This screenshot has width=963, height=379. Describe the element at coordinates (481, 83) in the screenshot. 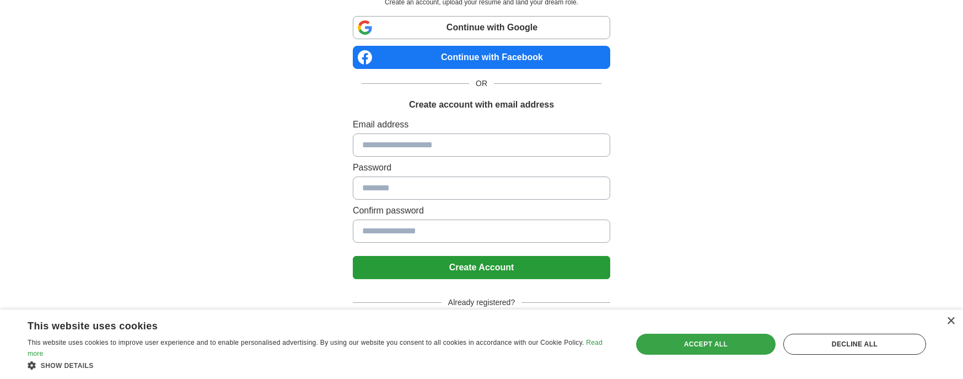

I see `span: OR` at that location.